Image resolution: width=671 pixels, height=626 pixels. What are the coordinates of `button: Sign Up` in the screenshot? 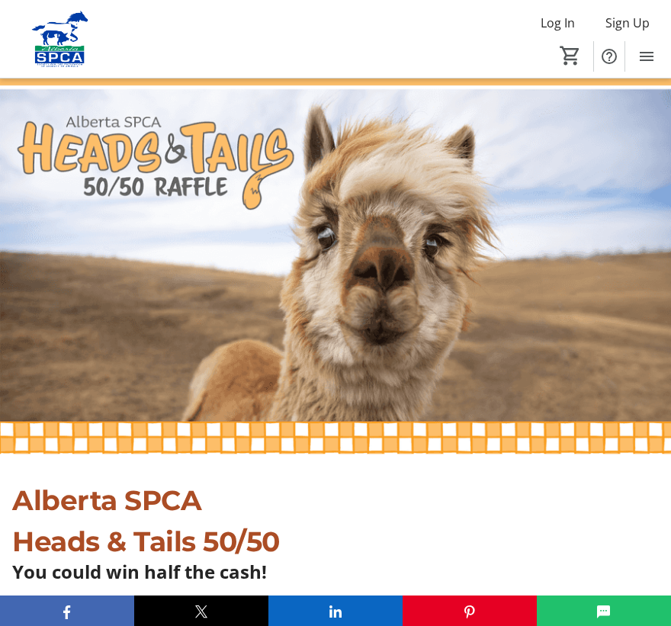 It's located at (627, 23).